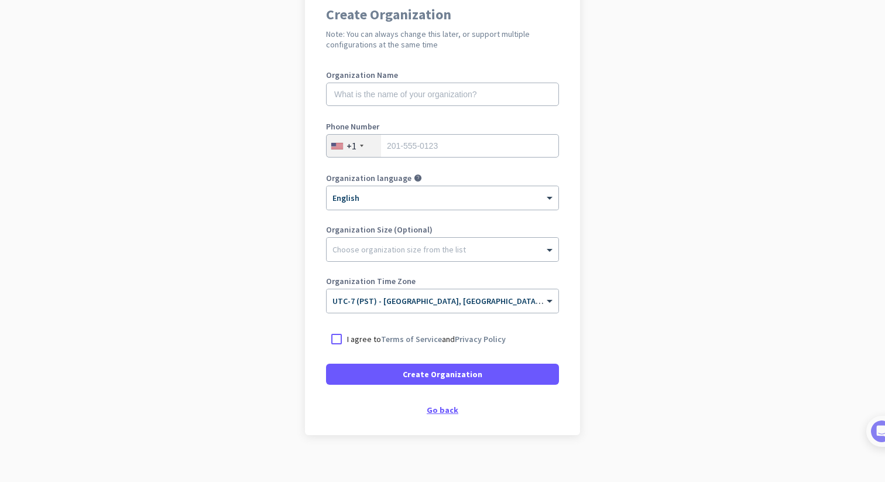  What do you see at coordinates (443, 75) in the screenshot?
I see `label: Organization Name` at bounding box center [443, 75].